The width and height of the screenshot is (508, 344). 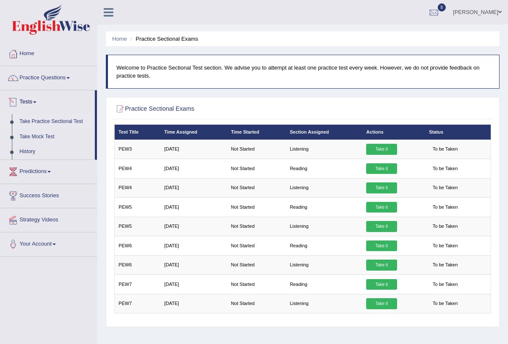 What do you see at coordinates (49, 194) in the screenshot?
I see `a: Success Stories` at bounding box center [49, 194].